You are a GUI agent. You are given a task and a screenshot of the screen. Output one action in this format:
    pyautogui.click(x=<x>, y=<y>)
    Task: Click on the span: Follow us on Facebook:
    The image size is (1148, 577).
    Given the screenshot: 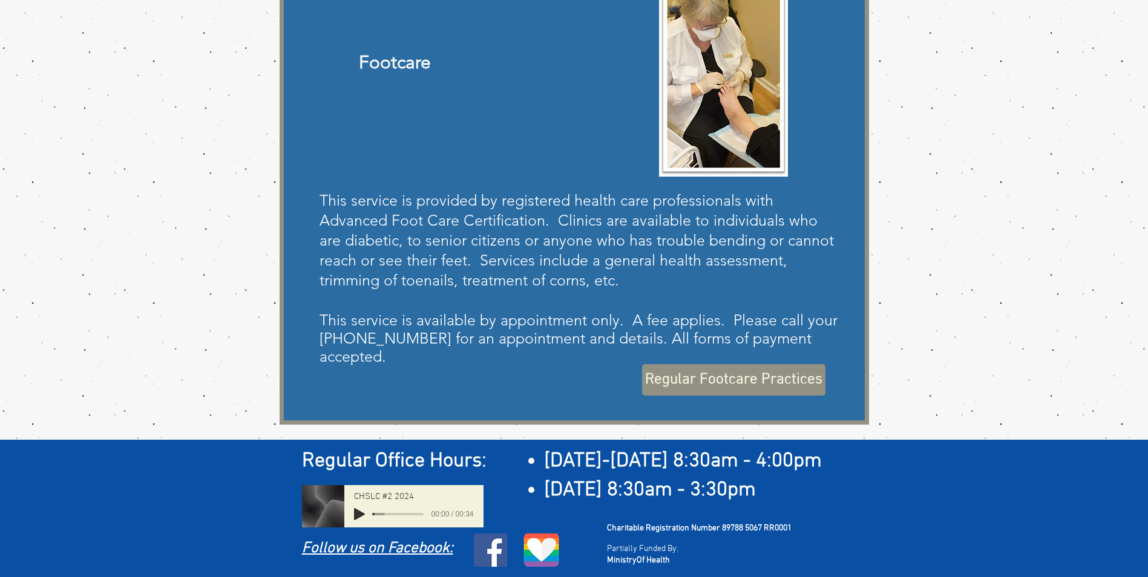 What is the action you would take?
    pyautogui.click(x=377, y=549)
    